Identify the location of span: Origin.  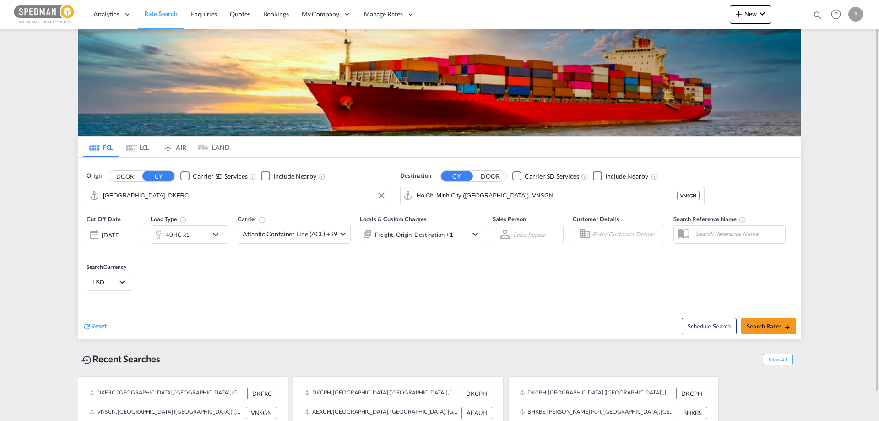
(95, 176).